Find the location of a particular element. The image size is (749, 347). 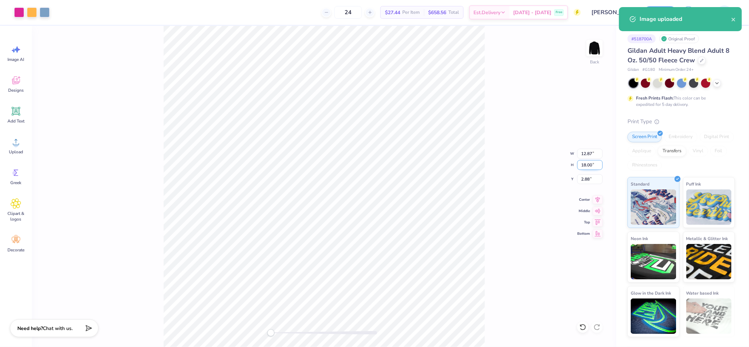

div: Original Proof is located at coordinates (679, 39).